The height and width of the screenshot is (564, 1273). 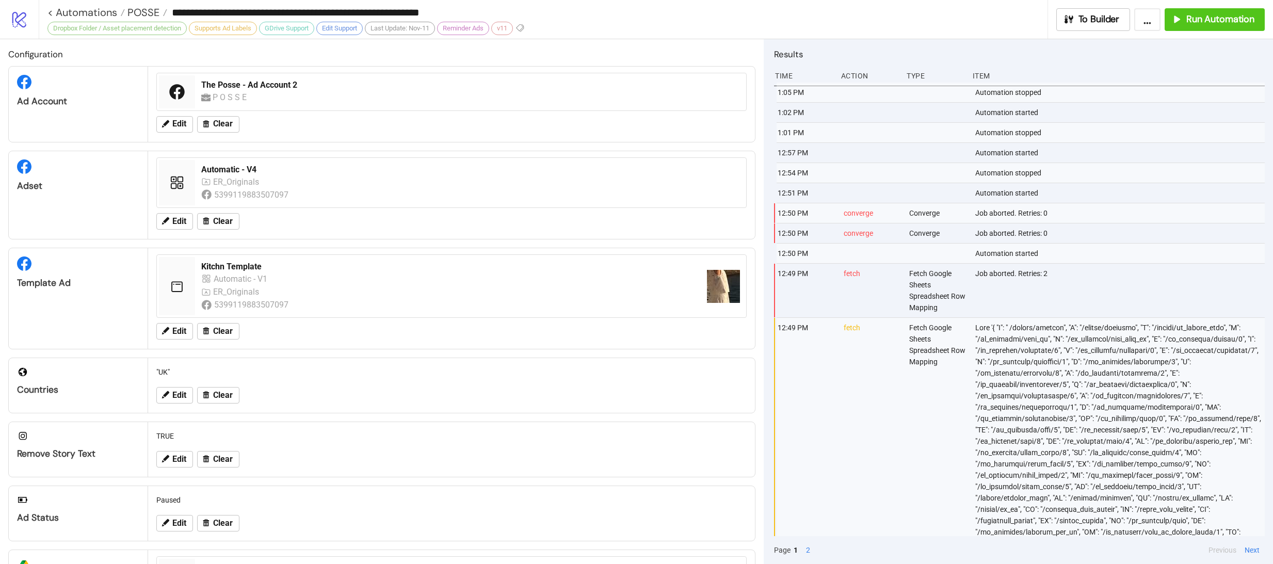 What do you see at coordinates (231, 97) in the screenshot?
I see `div: P O S S E` at bounding box center [231, 97].